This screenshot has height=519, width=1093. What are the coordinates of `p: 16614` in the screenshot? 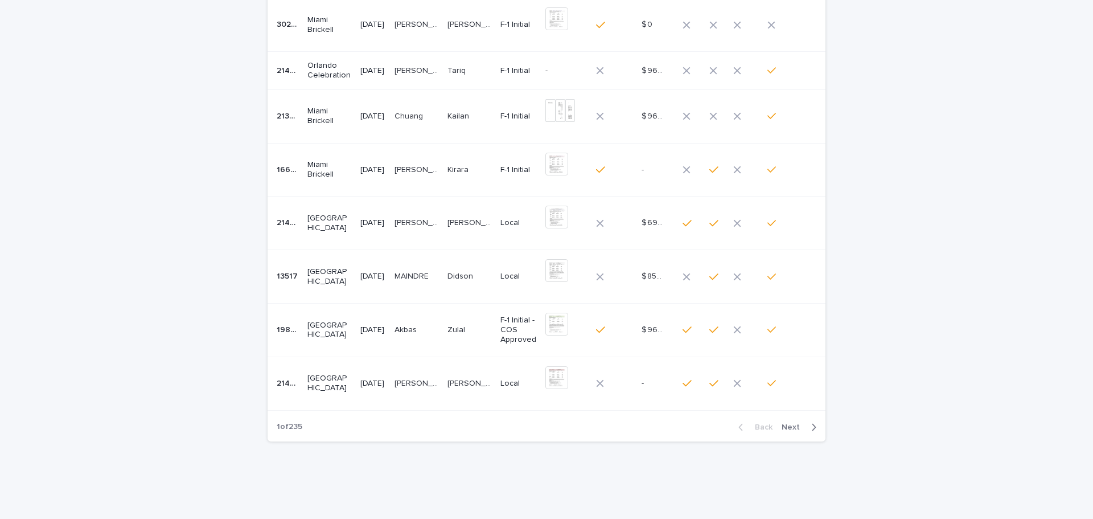 It's located at (289, 169).